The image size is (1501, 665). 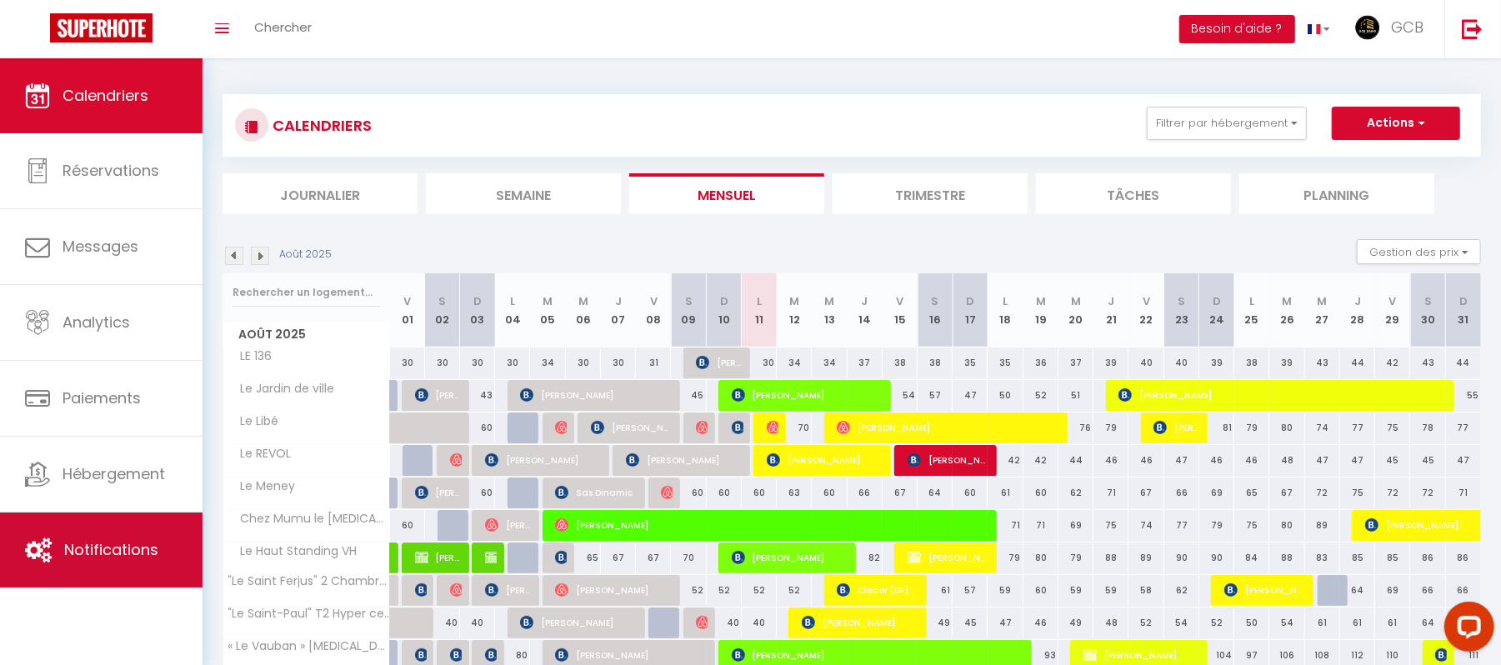 I want to click on div: 50, so click(x=1252, y=623).